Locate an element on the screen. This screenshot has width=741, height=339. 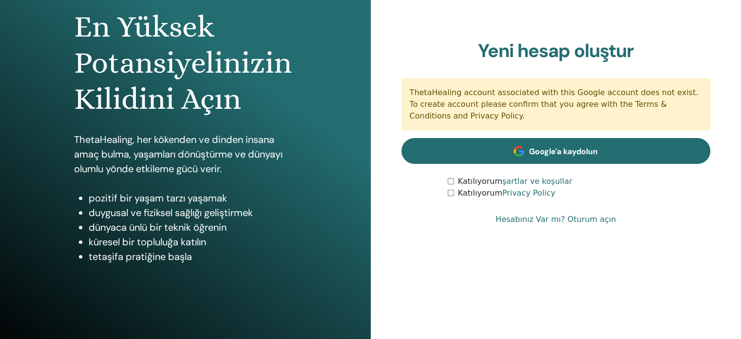
li: duygusal ve fiziksel sağlığı geliştirmek is located at coordinates (192, 212).